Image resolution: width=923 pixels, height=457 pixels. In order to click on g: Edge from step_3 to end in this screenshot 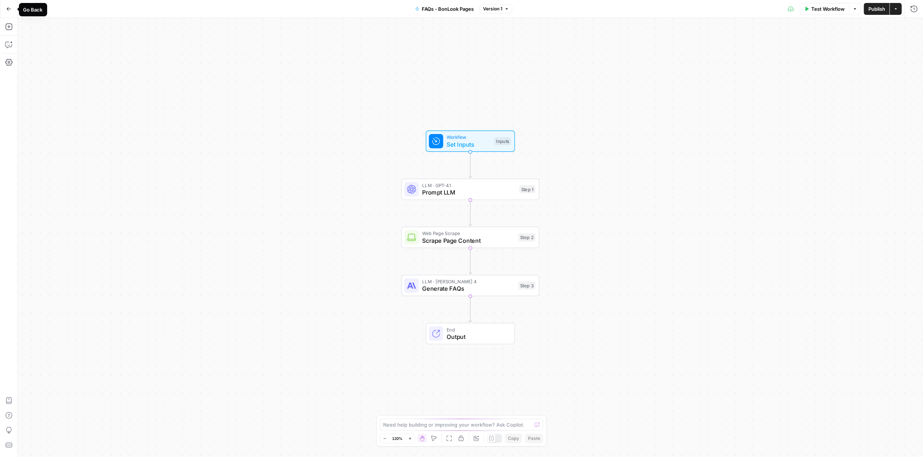, I will do `click(470, 309)`.